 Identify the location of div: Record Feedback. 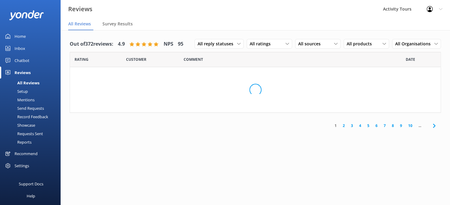
(26, 117).